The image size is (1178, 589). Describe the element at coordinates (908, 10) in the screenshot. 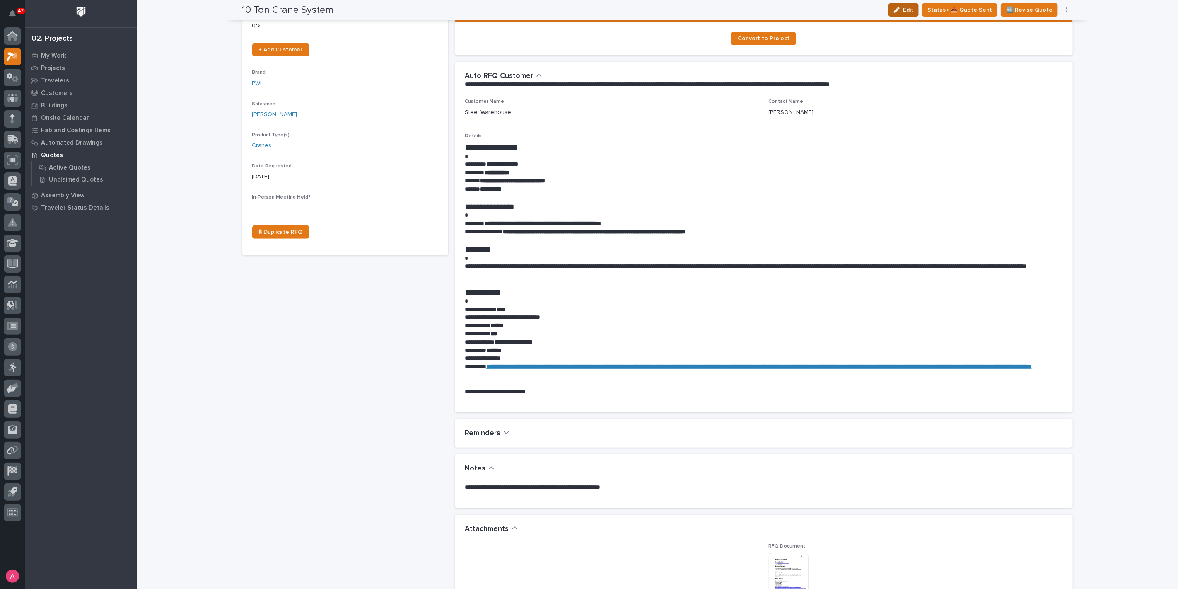

I see `span: Edit` at that location.